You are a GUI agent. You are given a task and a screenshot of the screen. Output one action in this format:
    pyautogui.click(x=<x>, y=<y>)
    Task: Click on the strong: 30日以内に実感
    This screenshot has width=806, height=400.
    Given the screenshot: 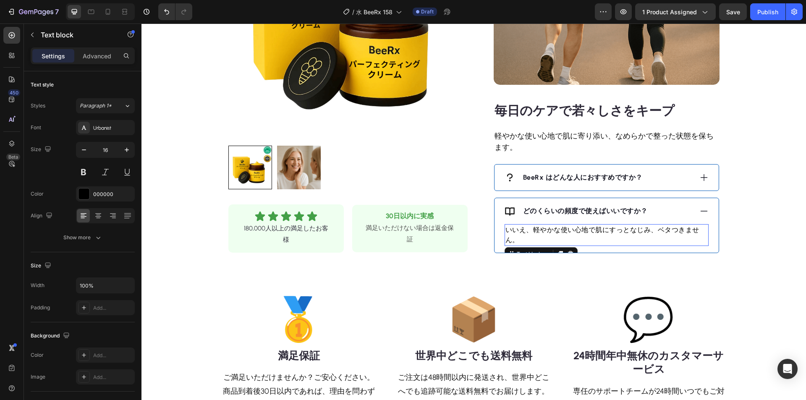 What is the action you would take?
    pyautogui.click(x=268, y=193)
    